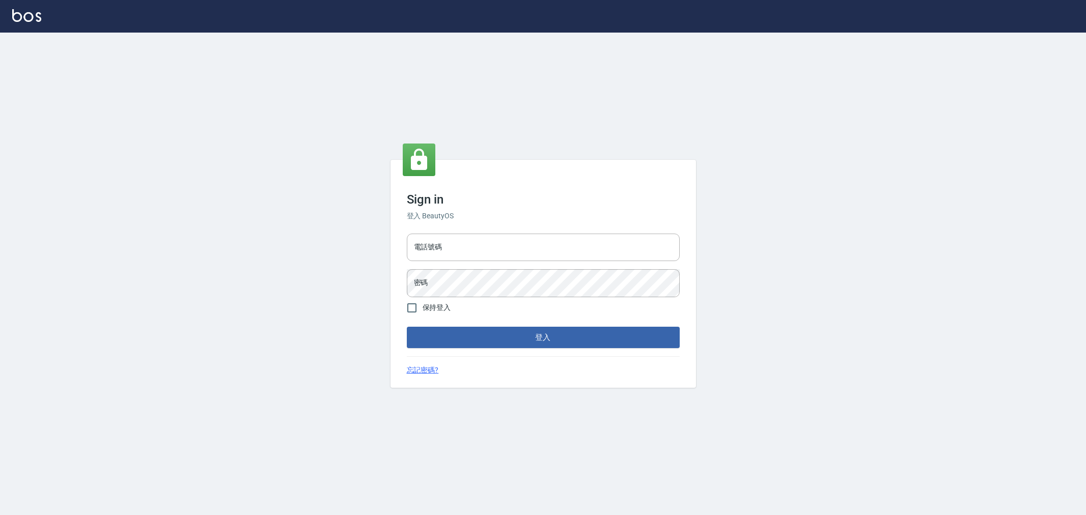  What do you see at coordinates (543, 337) in the screenshot?
I see `button: 登入` at bounding box center [543, 337].